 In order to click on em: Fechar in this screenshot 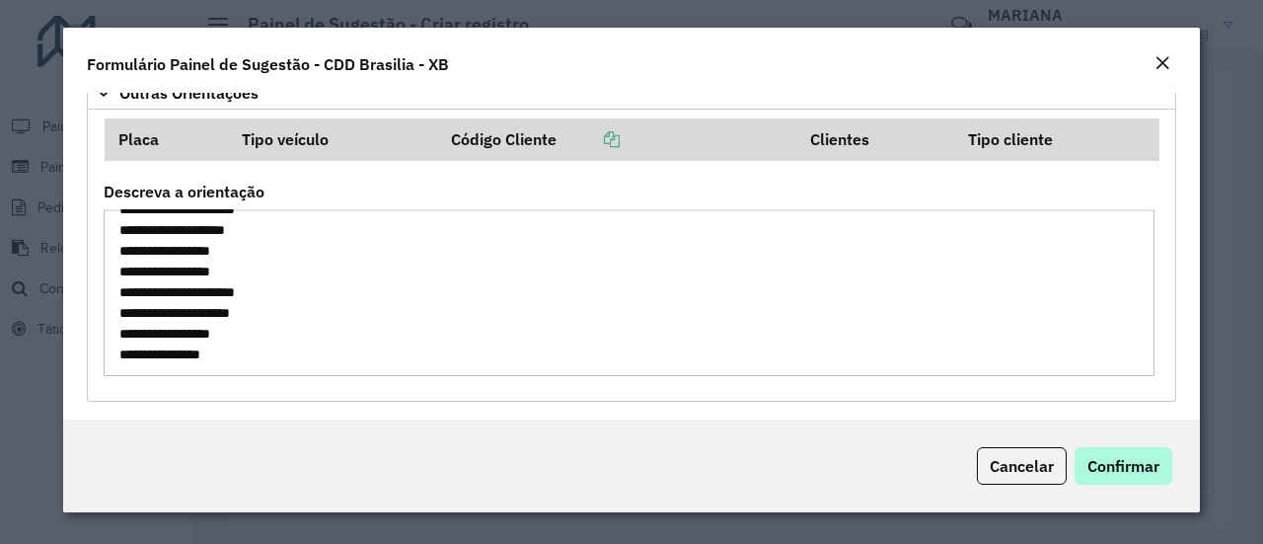, I will do `click(1163, 63)`.